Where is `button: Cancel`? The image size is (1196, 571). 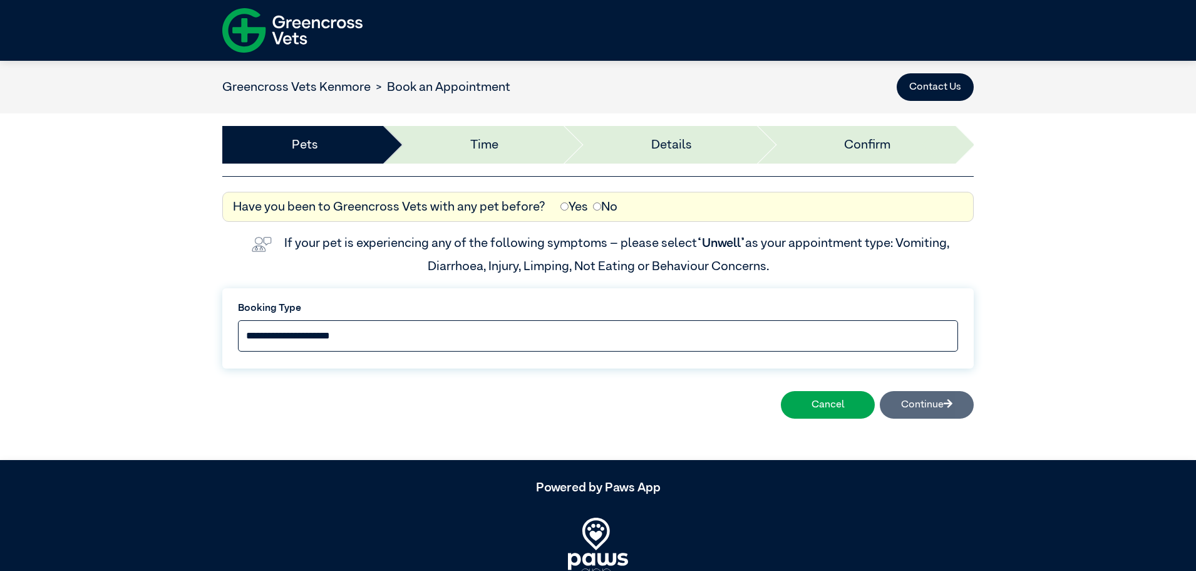
button: Cancel is located at coordinates (828, 405).